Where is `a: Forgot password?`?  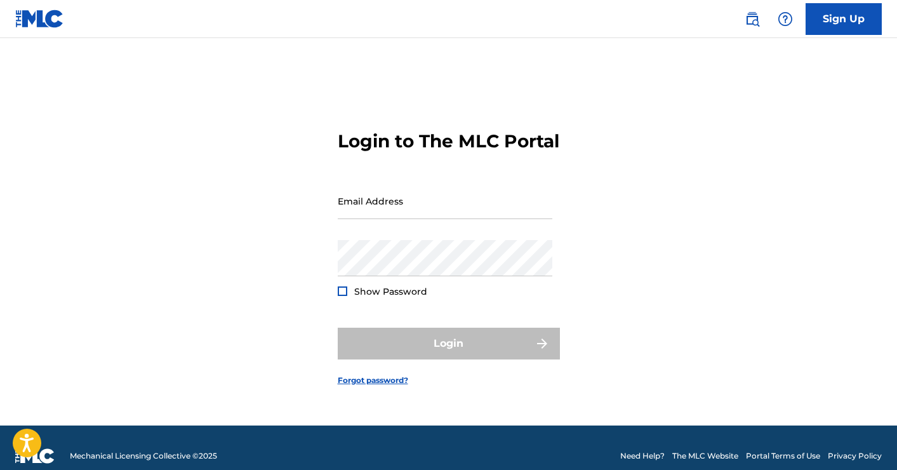
a: Forgot password? is located at coordinates (373, 380).